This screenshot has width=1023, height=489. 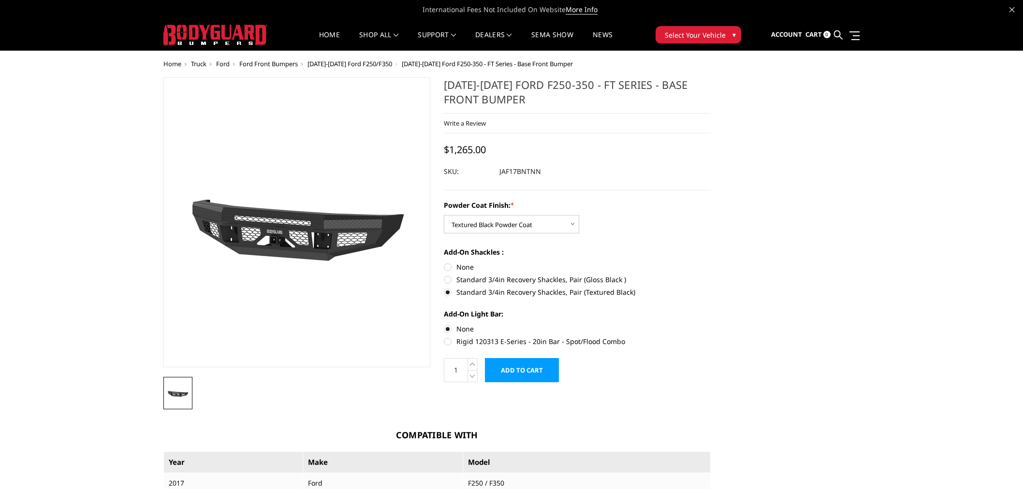 I want to click on a: SEMA Show, so click(x=552, y=41).